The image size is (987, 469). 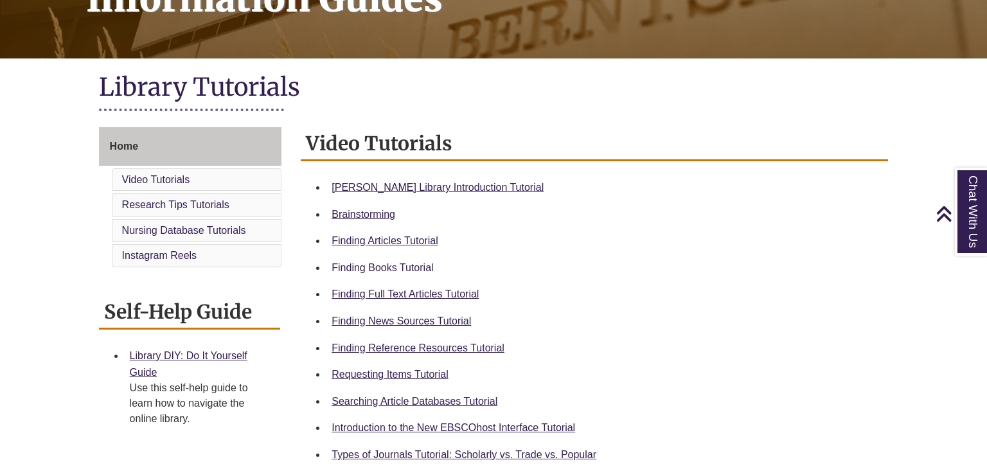 What do you see at coordinates (382, 267) in the screenshot?
I see `a: Finding Books Tutorial` at bounding box center [382, 267].